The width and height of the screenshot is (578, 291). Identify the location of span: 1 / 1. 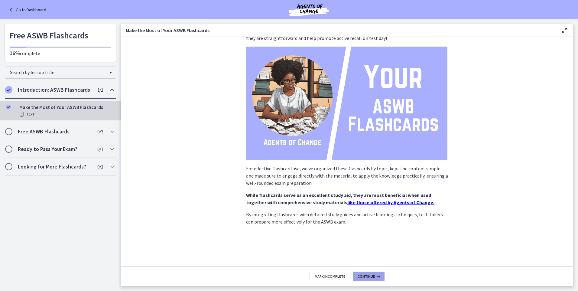
(100, 90).